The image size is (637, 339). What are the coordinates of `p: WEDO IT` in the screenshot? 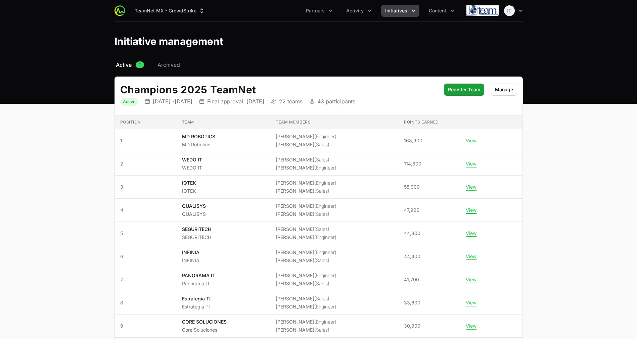 It's located at (192, 168).